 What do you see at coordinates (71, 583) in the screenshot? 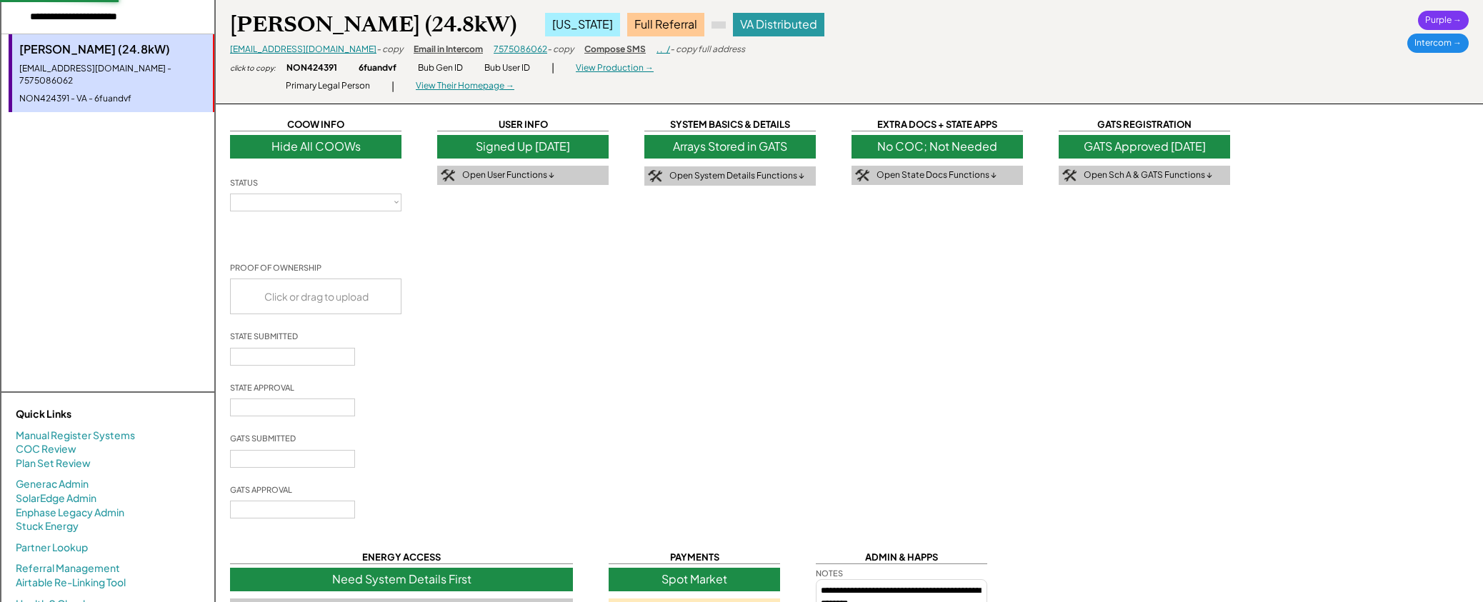
I see `a: Airtable Re-Linking Tool` at bounding box center [71, 583].